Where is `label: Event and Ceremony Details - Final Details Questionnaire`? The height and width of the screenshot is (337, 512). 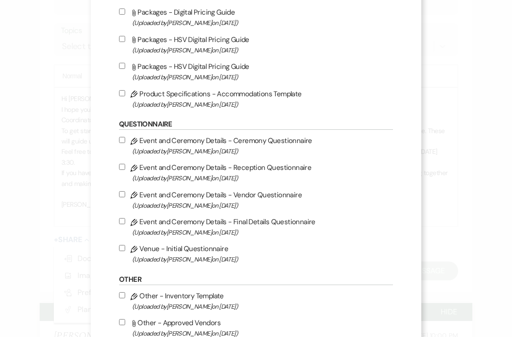
label: Event and Ceremony Details - Final Details Questionnaire is located at coordinates (256, 227).